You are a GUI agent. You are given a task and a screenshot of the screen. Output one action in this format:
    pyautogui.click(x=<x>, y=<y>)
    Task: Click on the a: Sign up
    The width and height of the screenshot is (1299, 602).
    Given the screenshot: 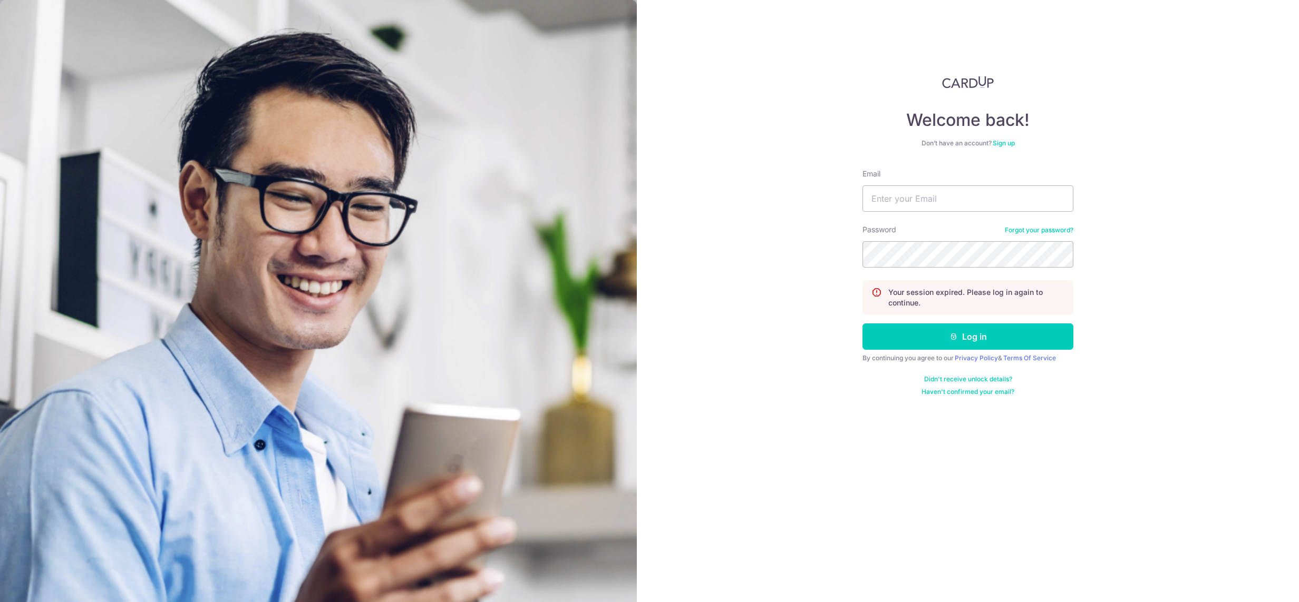 What is the action you would take?
    pyautogui.click(x=1004, y=143)
    